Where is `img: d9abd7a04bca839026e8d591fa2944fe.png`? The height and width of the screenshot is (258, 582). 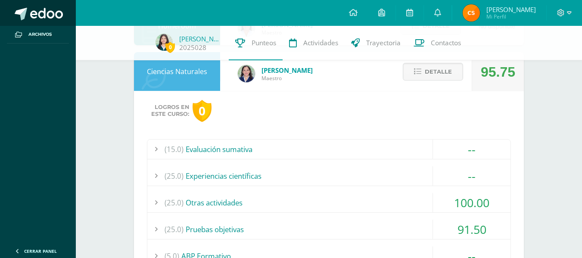
img: d9abd7a04bca839026e8d591fa2944fe.png is located at coordinates (164, 42).